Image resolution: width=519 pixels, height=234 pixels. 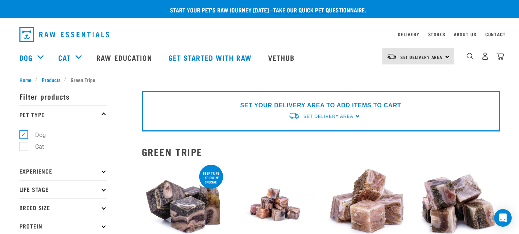 I want to click on a: Vethub, so click(x=282, y=57).